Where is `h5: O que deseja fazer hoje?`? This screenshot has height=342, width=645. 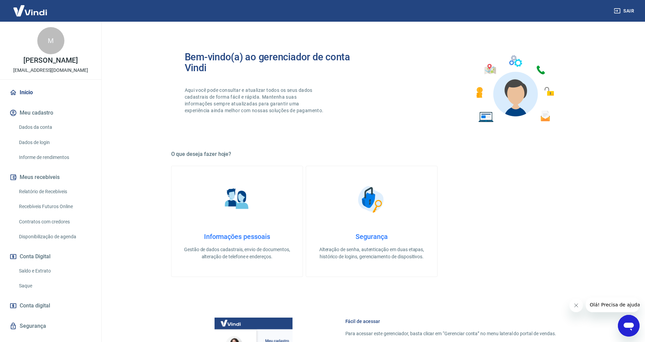
h5: O que deseja fazer hoje? is located at coordinates (372, 154).